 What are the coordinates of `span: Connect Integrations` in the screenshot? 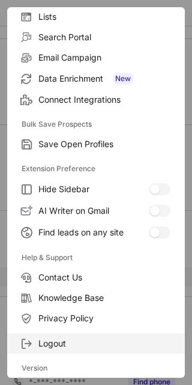 It's located at (105, 100).